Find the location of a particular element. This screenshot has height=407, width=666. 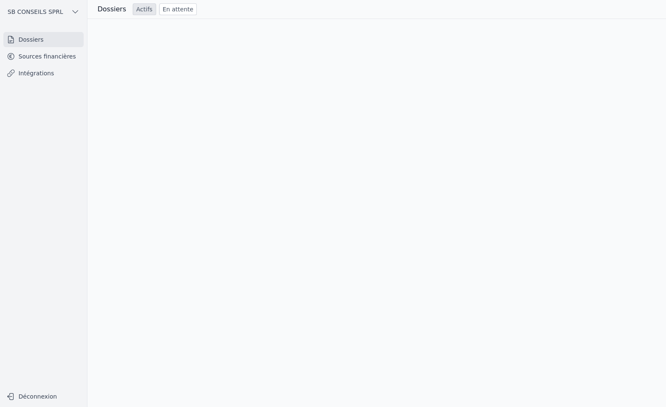

a: En attente is located at coordinates (178, 9).